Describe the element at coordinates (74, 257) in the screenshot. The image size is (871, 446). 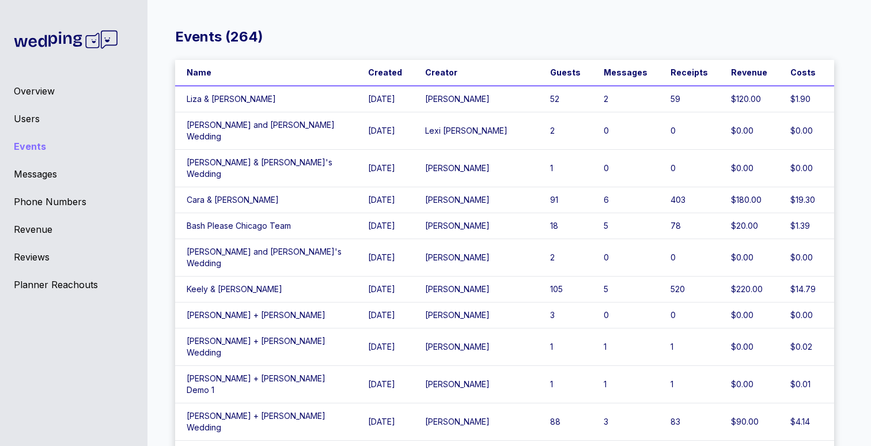
I see `a: Reviews` at that location.